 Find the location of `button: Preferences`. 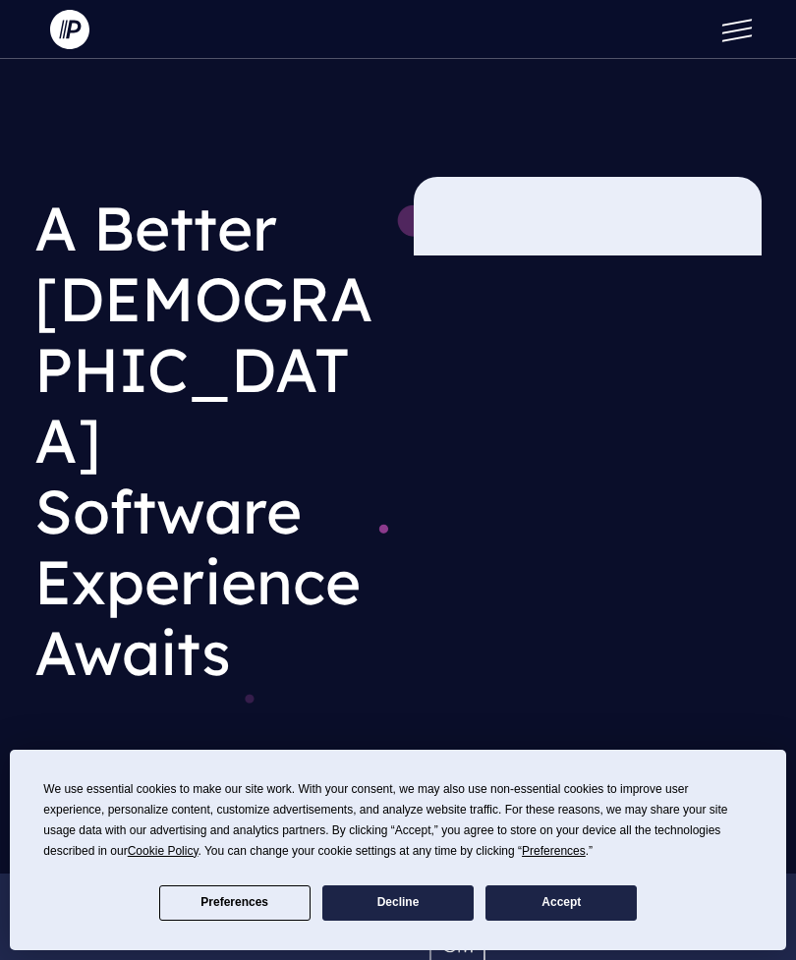

button: Preferences is located at coordinates (235, 903).